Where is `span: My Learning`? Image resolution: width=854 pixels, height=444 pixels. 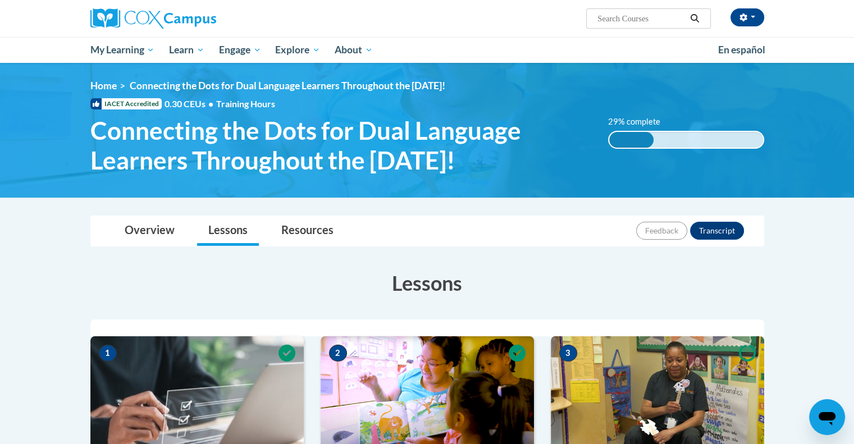
span: My Learning is located at coordinates (122, 50).